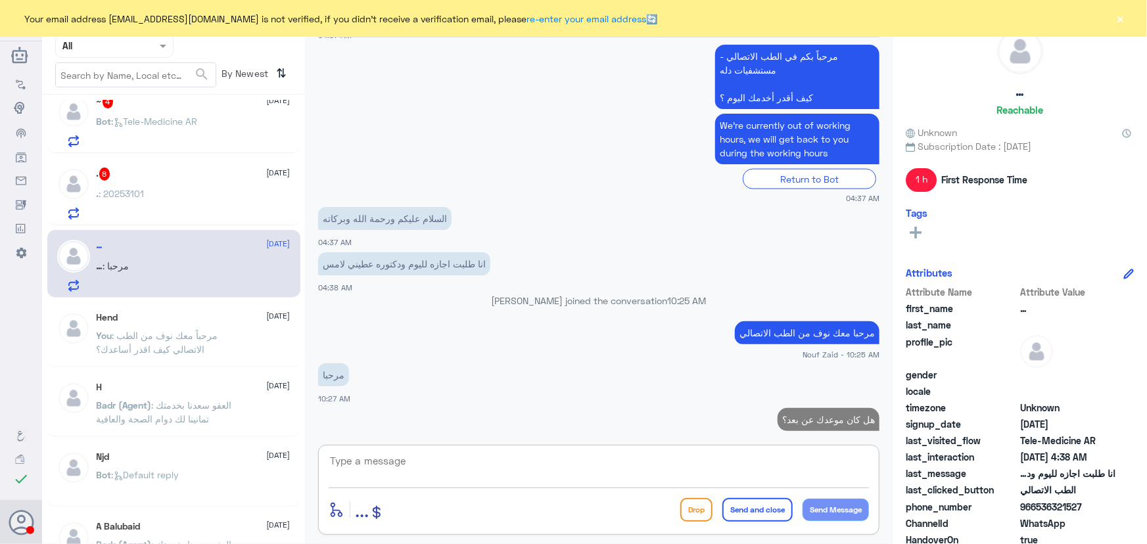 Image resolution: width=1147 pixels, height=544 pixels. I want to click on span: profile_pic, so click(962, 350).